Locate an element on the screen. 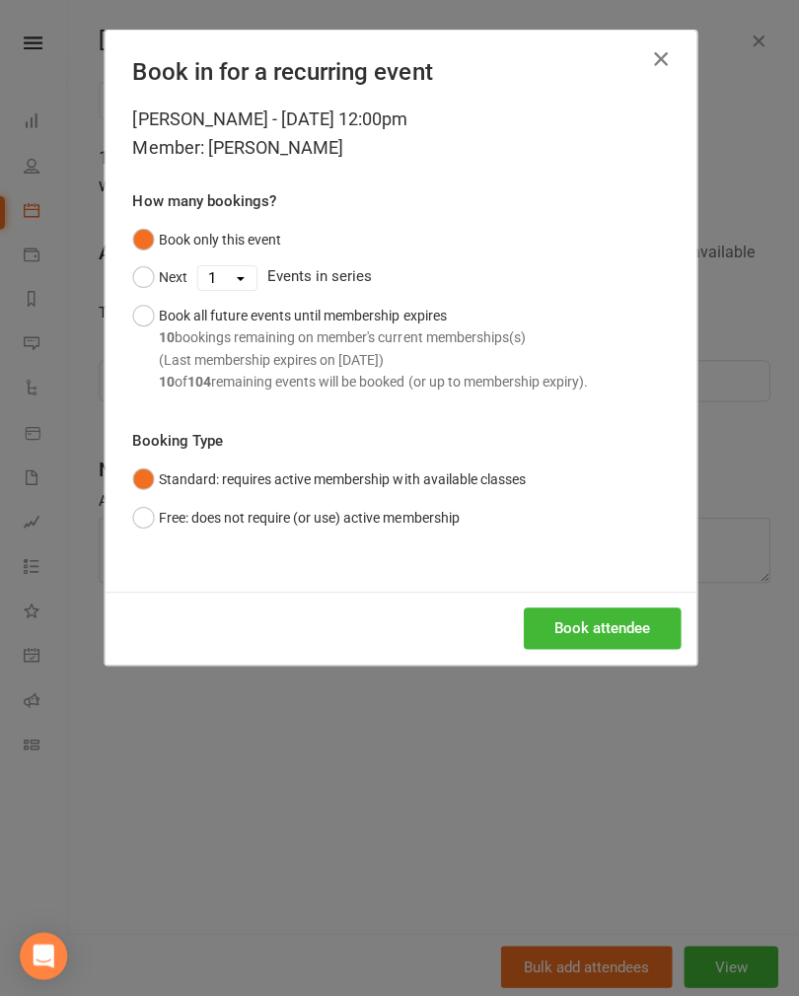  h4: Book in for a recurring event is located at coordinates (399, 72).